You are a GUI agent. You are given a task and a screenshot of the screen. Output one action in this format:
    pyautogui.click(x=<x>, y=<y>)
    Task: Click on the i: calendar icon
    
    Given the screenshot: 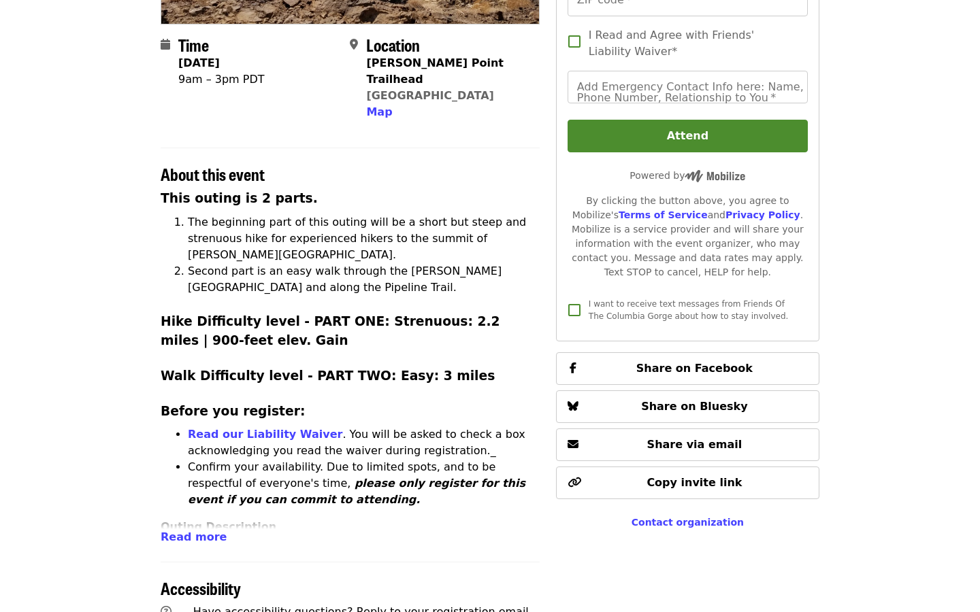 What is the action you would take?
    pyautogui.click(x=165, y=44)
    